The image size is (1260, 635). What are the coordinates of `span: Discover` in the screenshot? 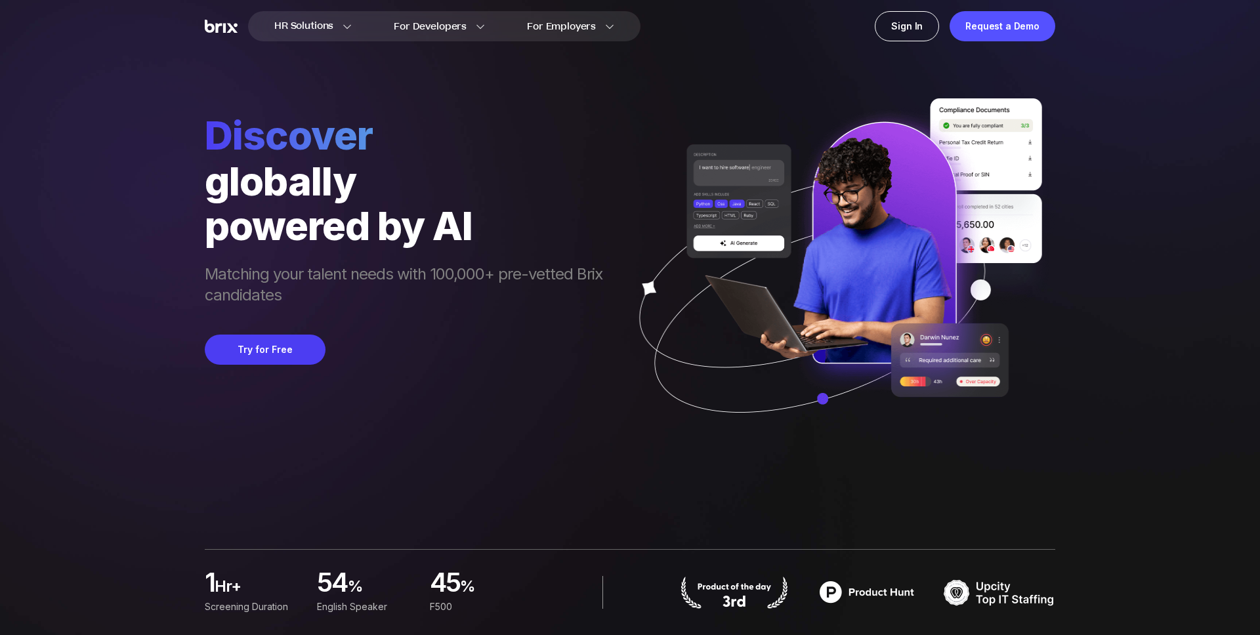 It's located at (410, 135).